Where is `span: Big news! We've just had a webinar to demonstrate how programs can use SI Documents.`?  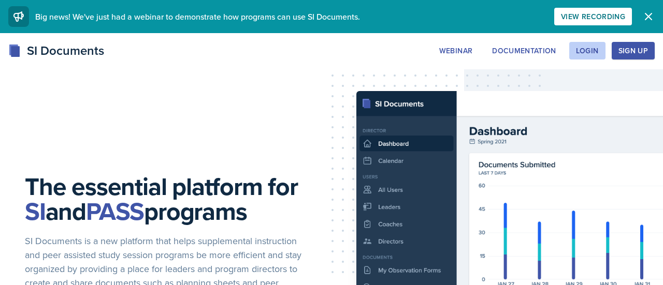 span: Big news! We've just had a webinar to demonstrate how programs can use SI Documents. is located at coordinates (197, 17).